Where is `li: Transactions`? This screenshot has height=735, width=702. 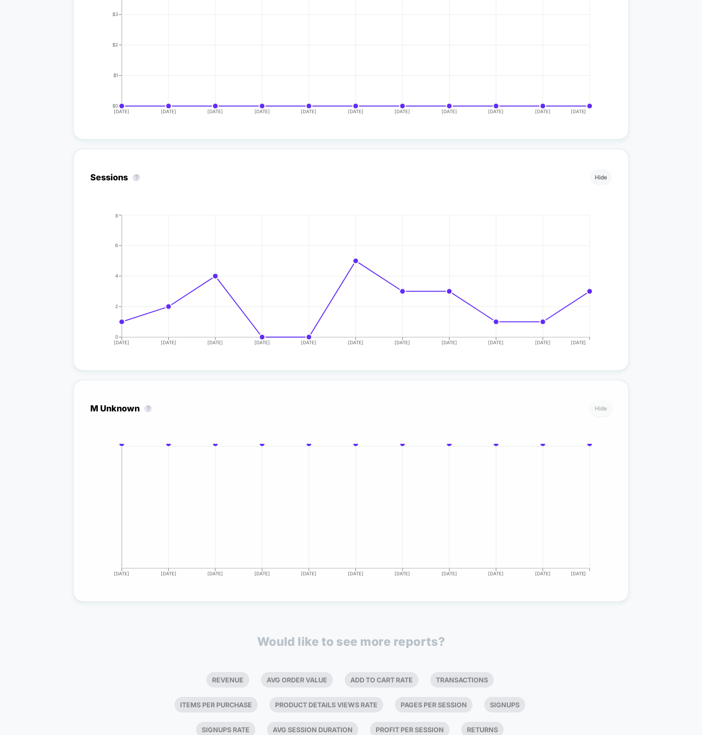
li: Transactions is located at coordinates (461, 680).